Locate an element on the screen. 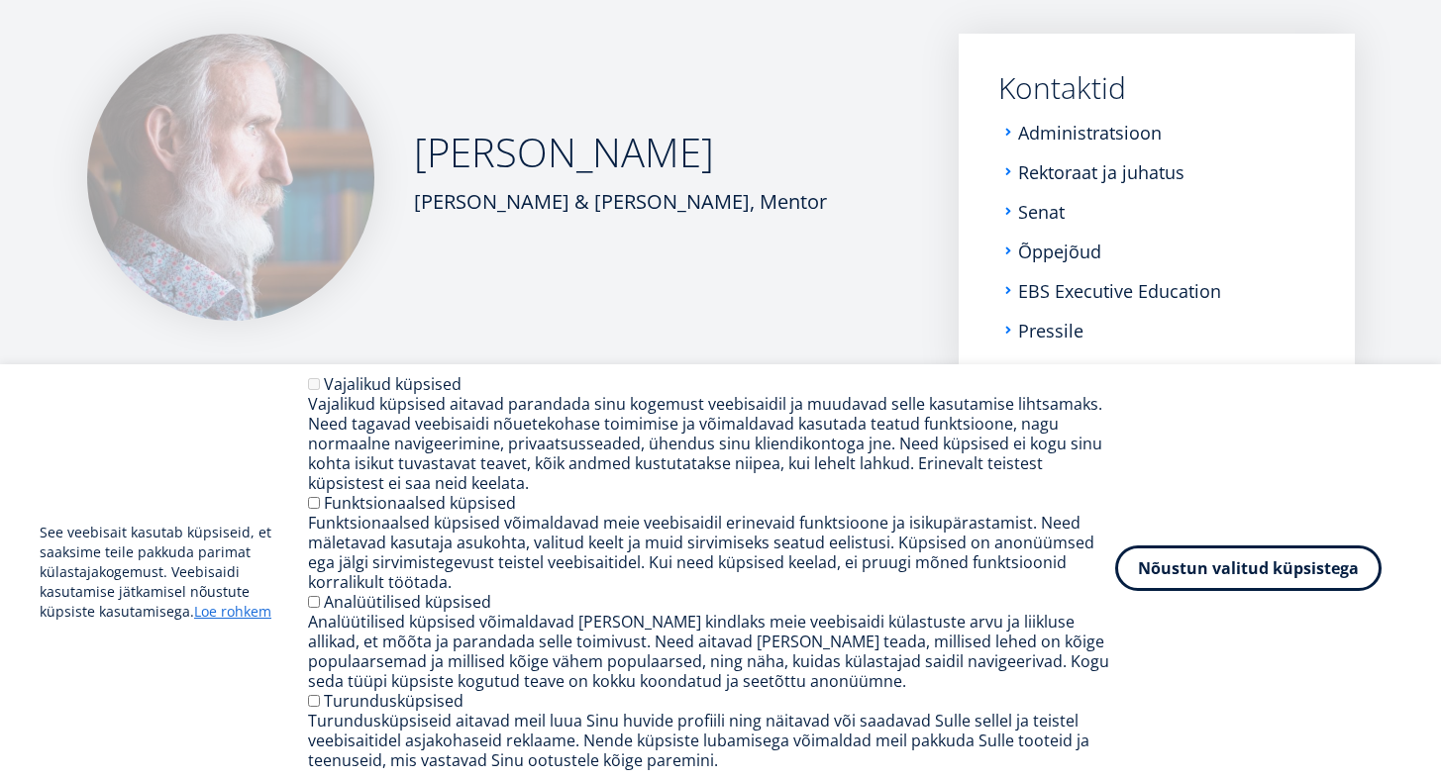 Image resolution: width=1441 pixels, height=780 pixels. button: Nõustun valitud küpsistega is located at coordinates (1248, 568).